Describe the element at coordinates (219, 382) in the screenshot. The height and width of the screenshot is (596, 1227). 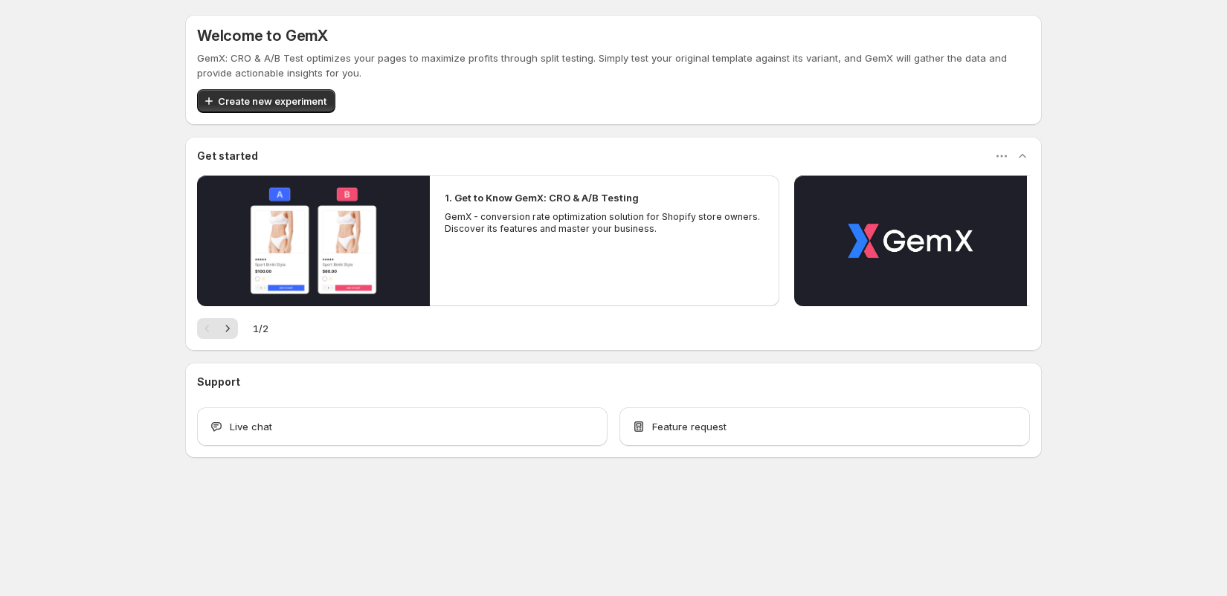
I see `h3: Support` at that location.